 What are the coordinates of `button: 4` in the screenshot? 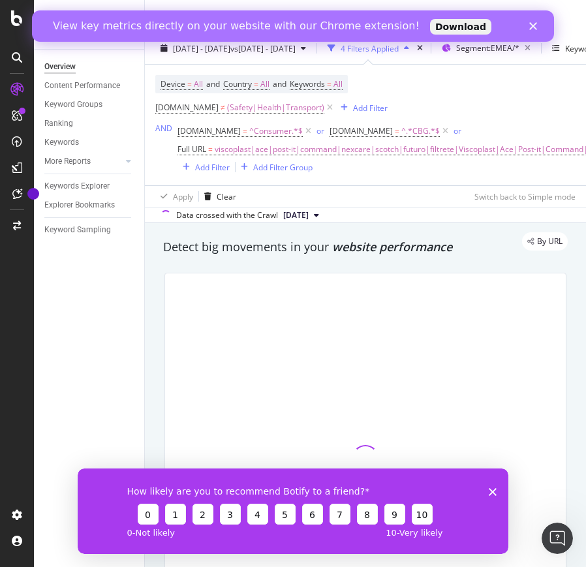 It's located at (180, 46).